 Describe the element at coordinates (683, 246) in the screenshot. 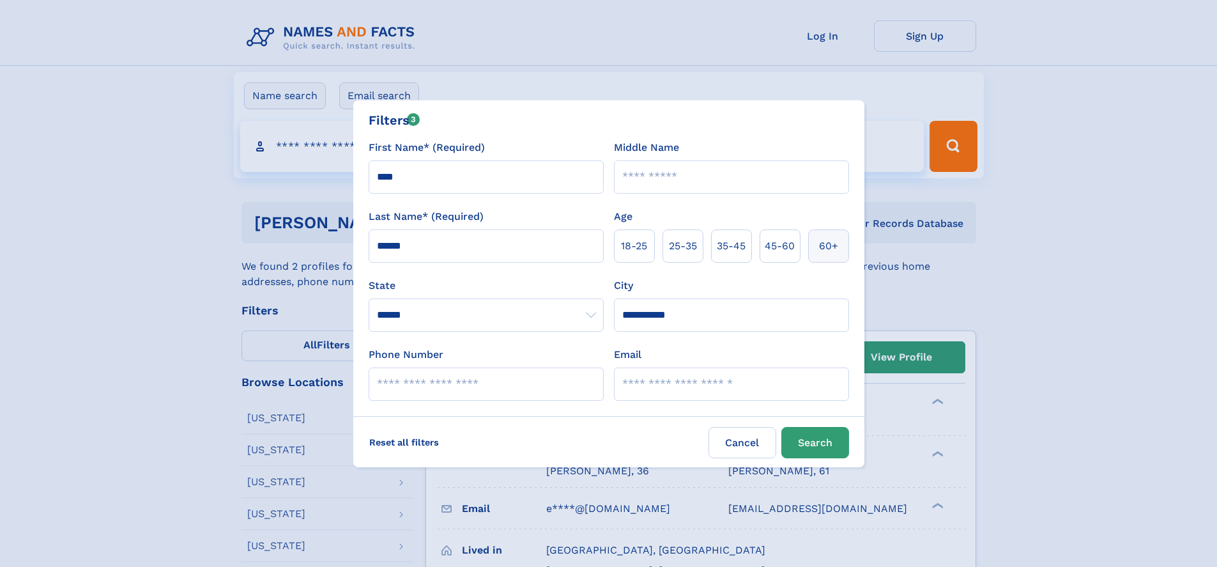

I see `span: 25‑35` at that location.